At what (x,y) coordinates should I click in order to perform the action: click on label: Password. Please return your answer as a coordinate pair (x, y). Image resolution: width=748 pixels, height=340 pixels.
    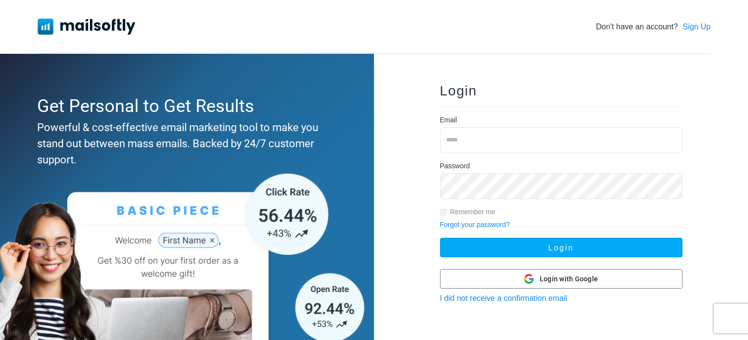
    Looking at the image, I should click on (455, 166).